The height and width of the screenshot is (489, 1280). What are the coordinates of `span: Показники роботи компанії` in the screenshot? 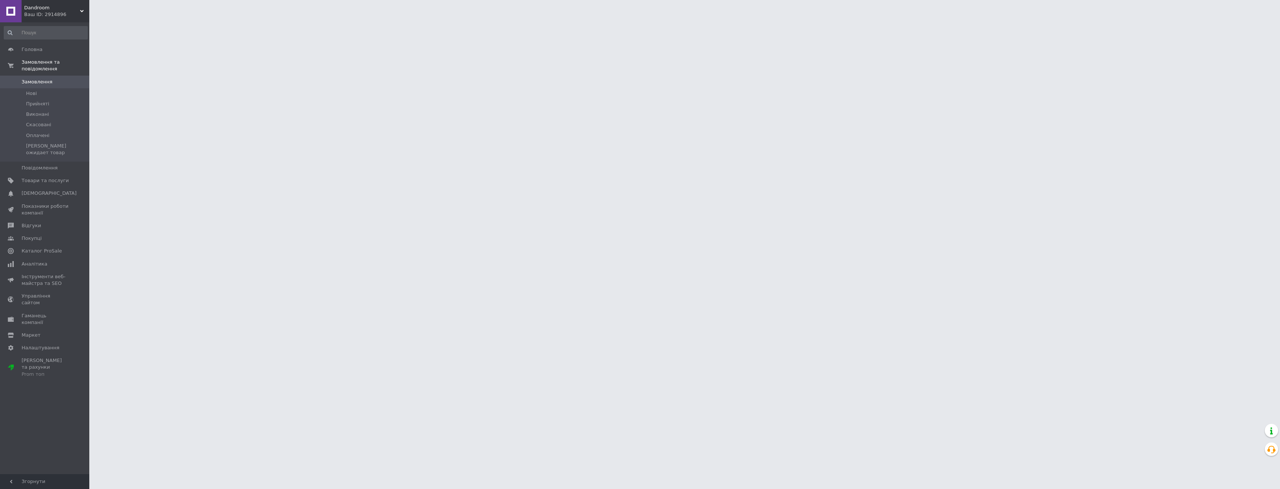 It's located at (45, 209).